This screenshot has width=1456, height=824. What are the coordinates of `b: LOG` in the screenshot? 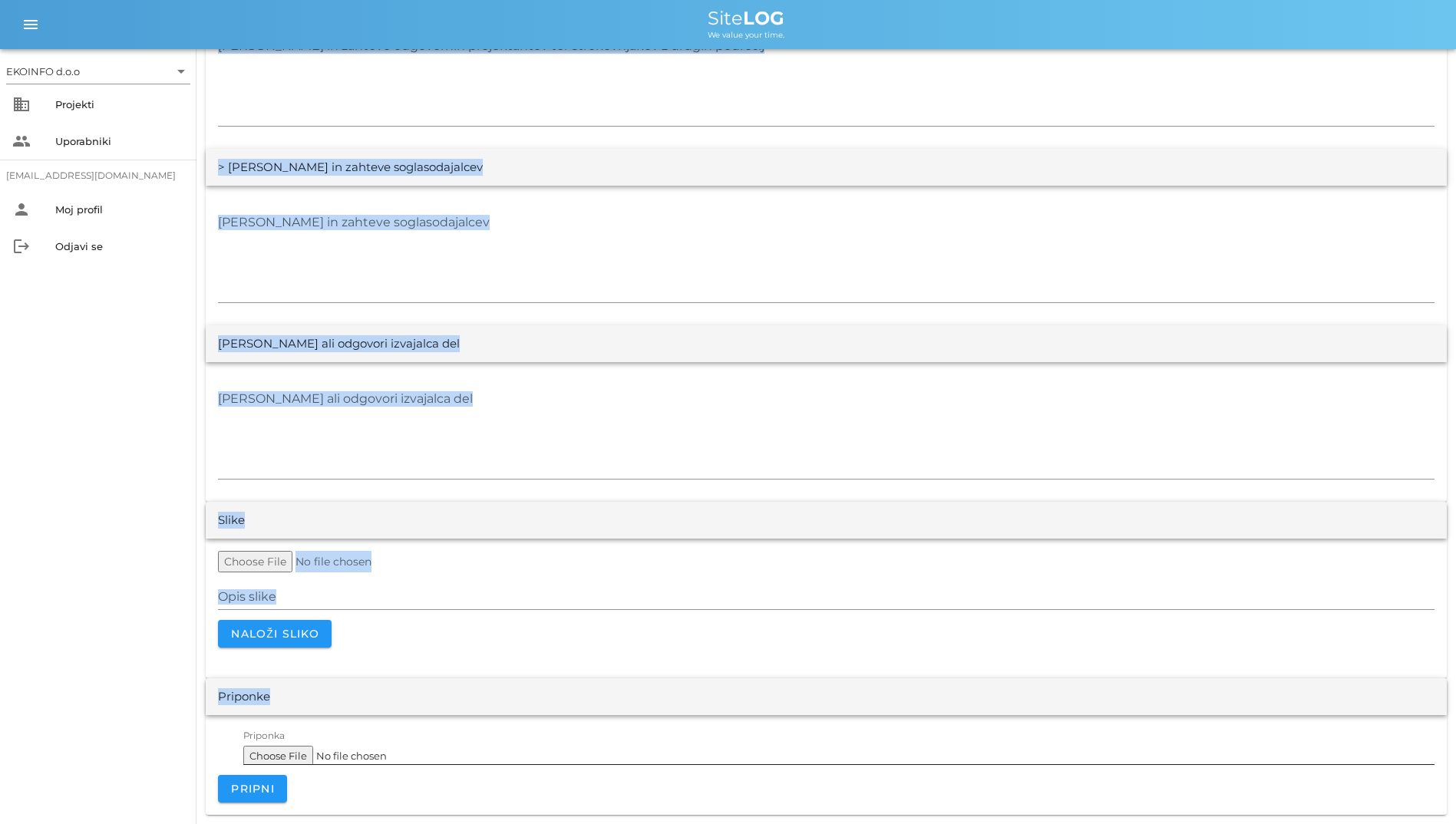 It's located at (764, 18).